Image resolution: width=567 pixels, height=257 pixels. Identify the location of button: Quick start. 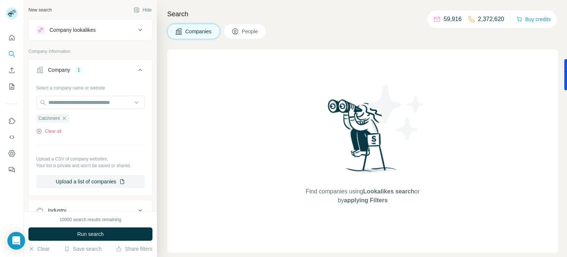
(12, 38).